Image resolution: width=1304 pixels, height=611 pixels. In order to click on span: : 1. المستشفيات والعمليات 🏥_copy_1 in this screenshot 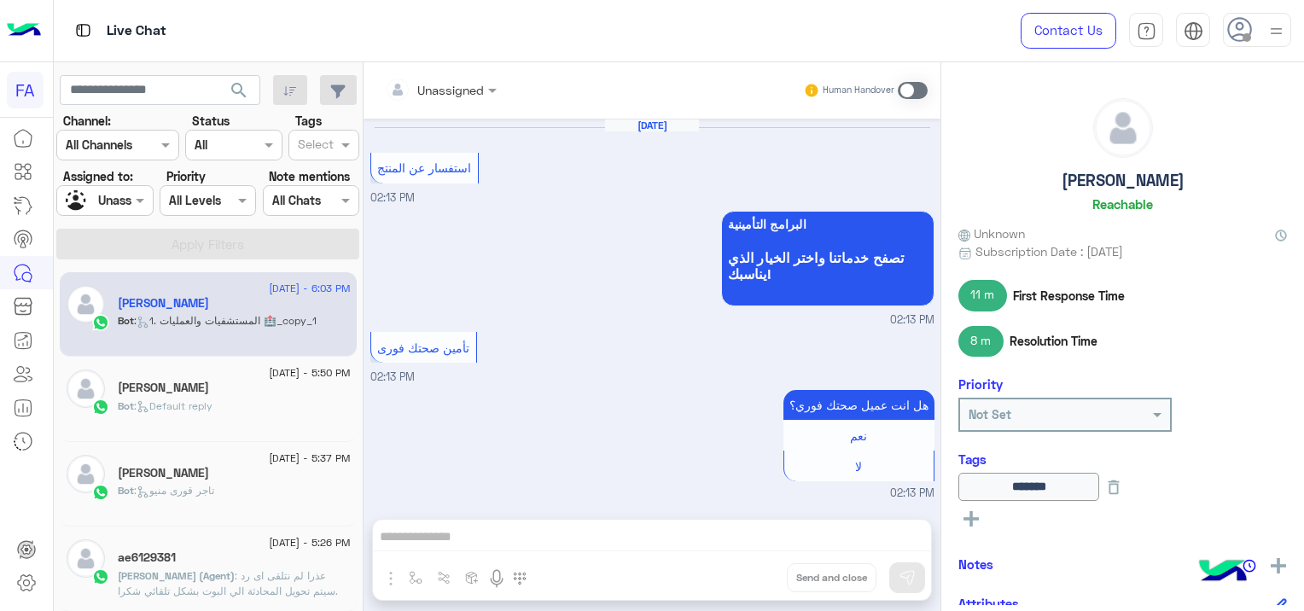, I will do `click(225, 320)`.